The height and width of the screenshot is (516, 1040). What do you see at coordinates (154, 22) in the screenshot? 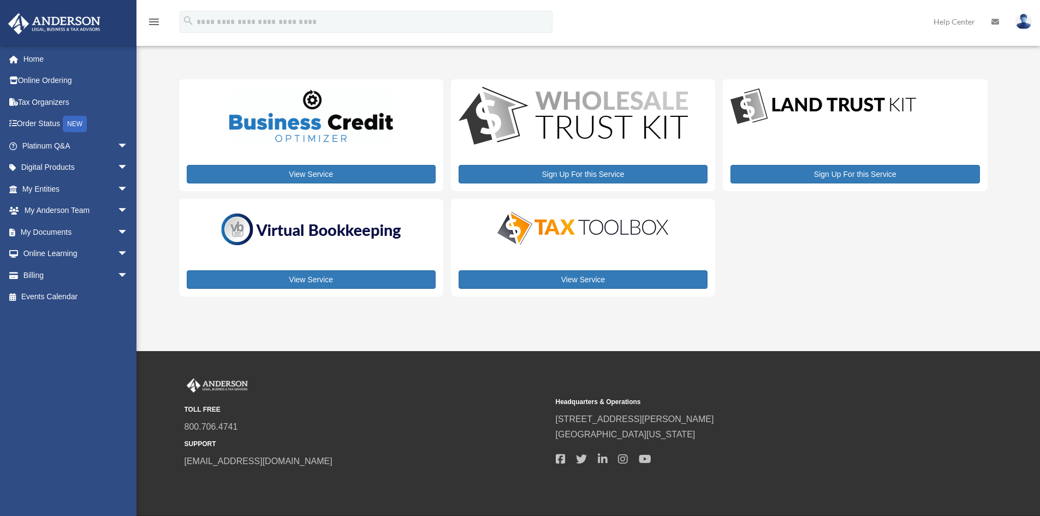
I see `i: menu` at bounding box center [154, 22].